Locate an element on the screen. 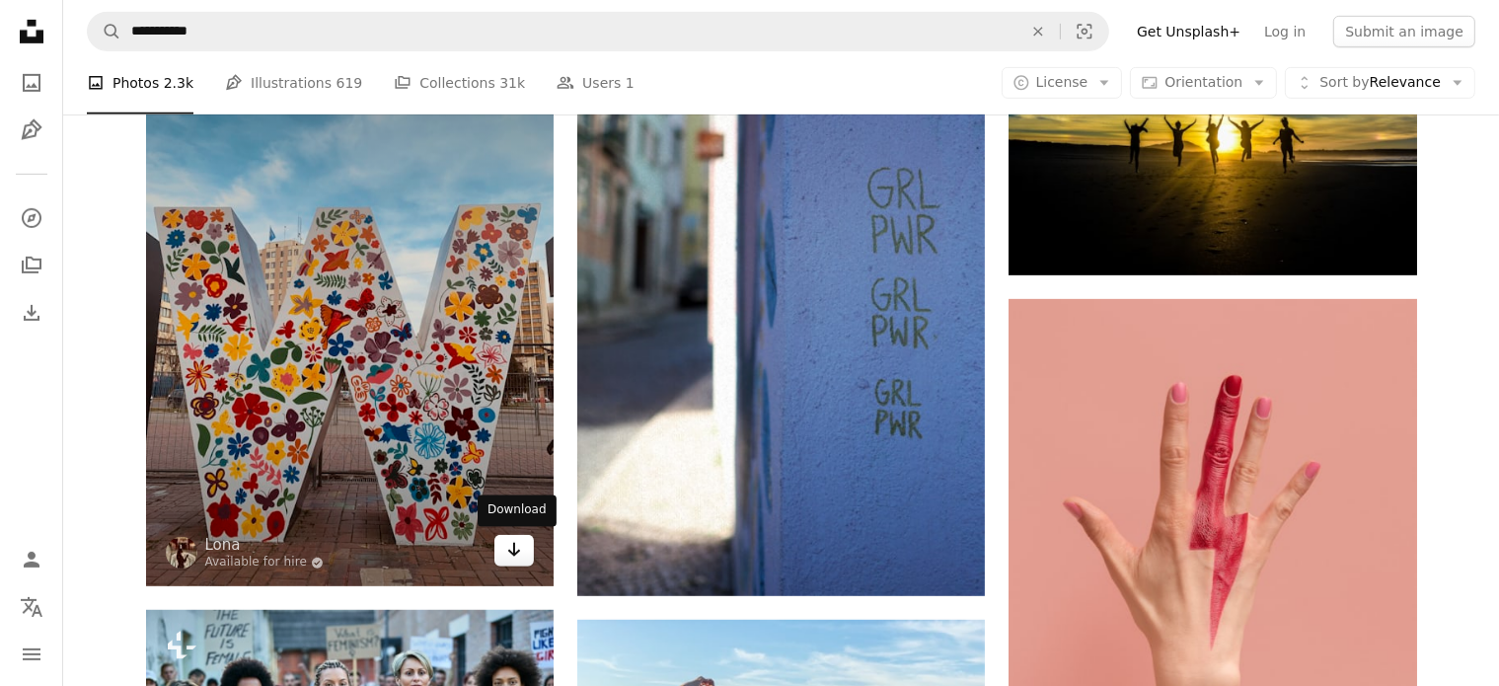  button: Submit an image is located at coordinates (1404, 32).